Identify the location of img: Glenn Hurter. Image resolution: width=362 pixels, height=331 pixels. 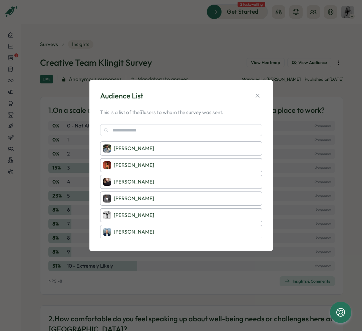
(107, 215).